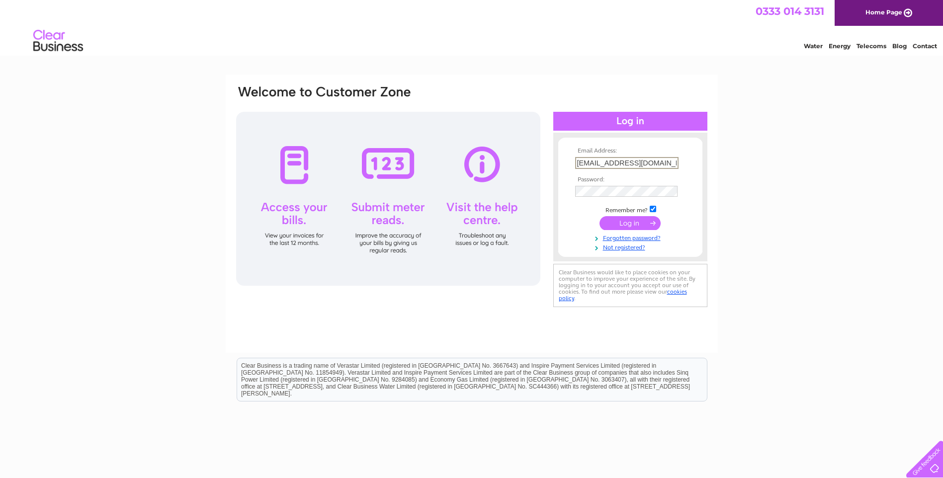 This screenshot has height=478, width=943. Describe the element at coordinates (58, 41) in the screenshot. I see `img: logo.png` at that location.